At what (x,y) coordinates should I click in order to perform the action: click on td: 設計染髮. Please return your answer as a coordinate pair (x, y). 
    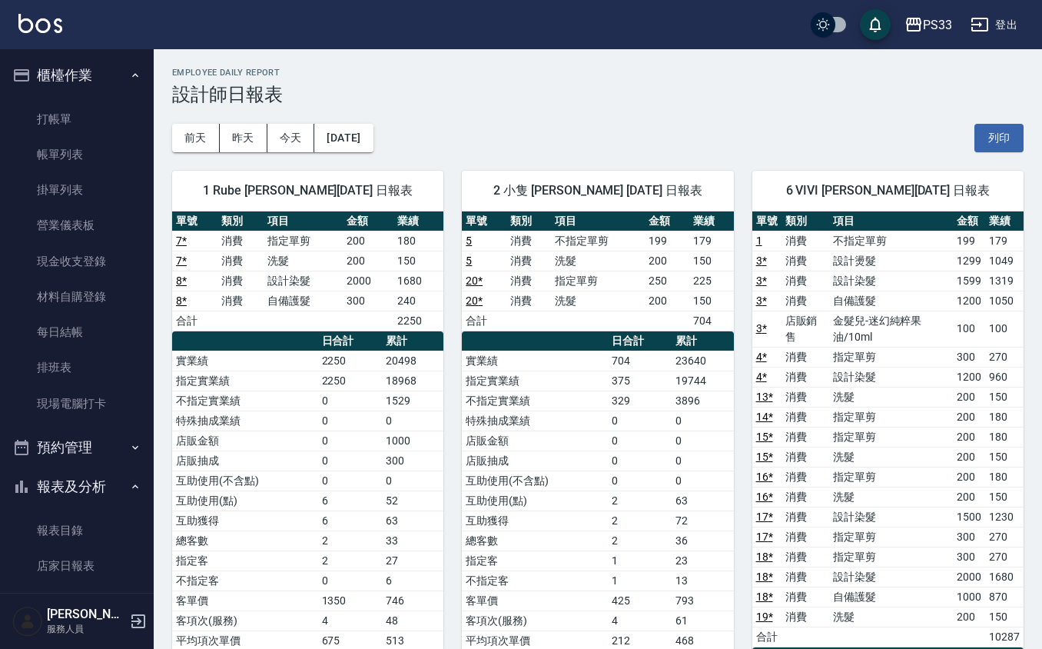
    Looking at the image, I should click on (891, 377).